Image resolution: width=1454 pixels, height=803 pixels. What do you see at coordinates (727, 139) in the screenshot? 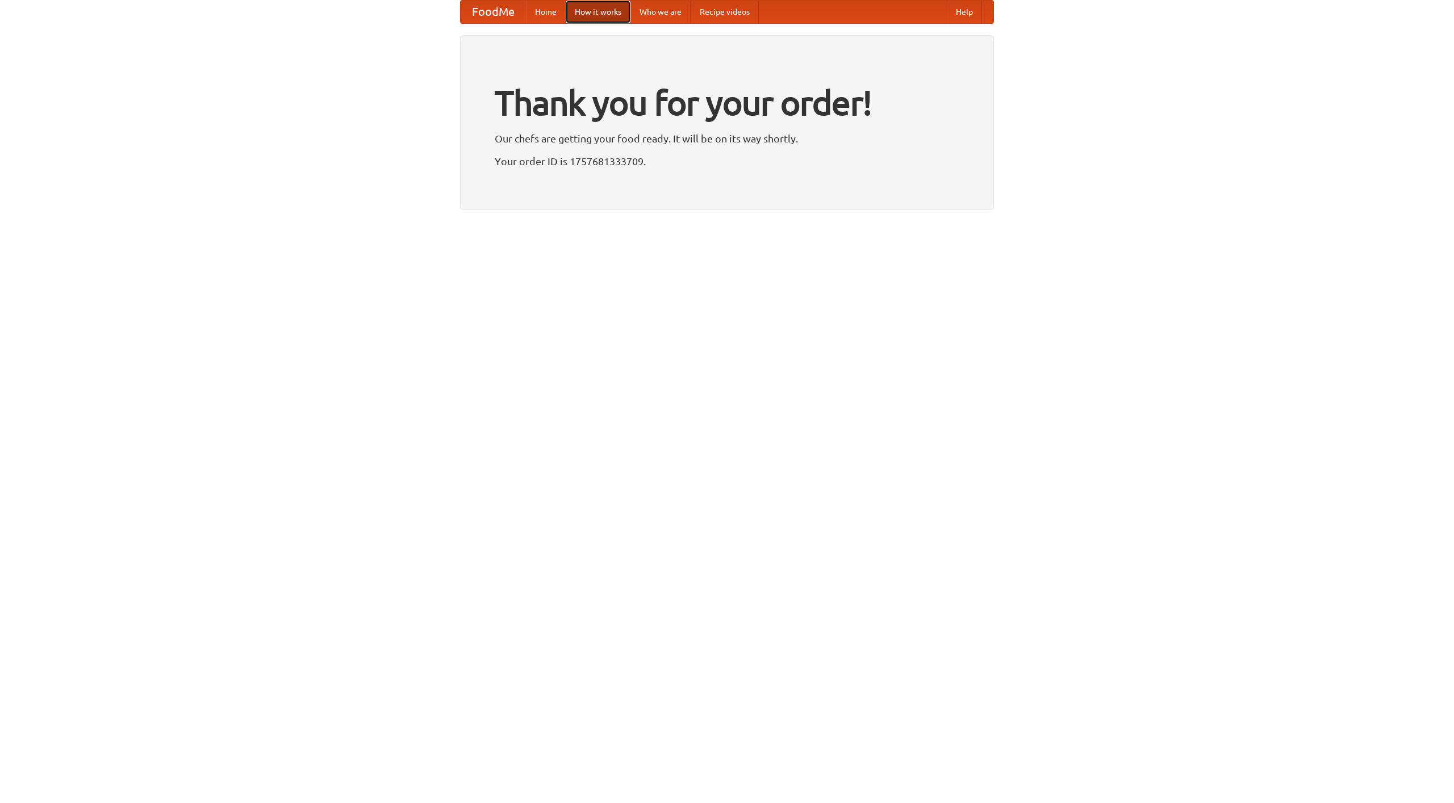
I see `p: Our chefs are getting your food ready. It will be on its way shortly.` at bounding box center [727, 139].